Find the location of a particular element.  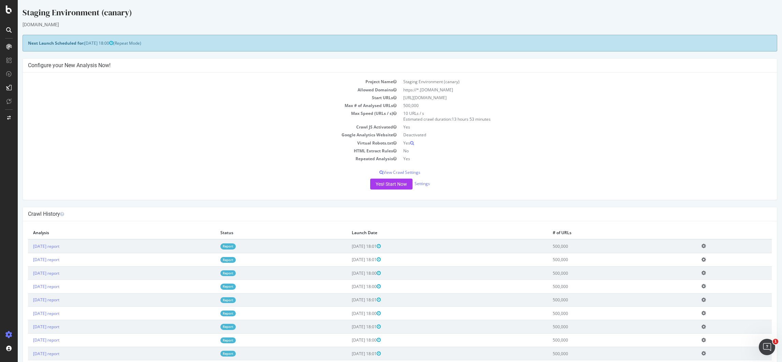

th: Analysis is located at coordinates (104, 233).